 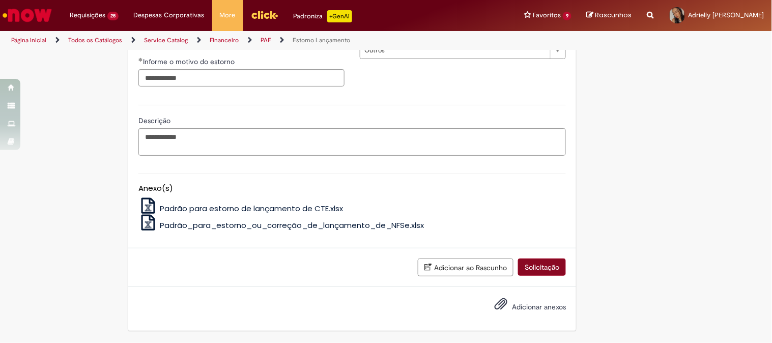 What do you see at coordinates (241, 208) in the screenshot?
I see `a: Padrão para estorno de lançamento de CTE.xlsx` at bounding box center [241, 208].